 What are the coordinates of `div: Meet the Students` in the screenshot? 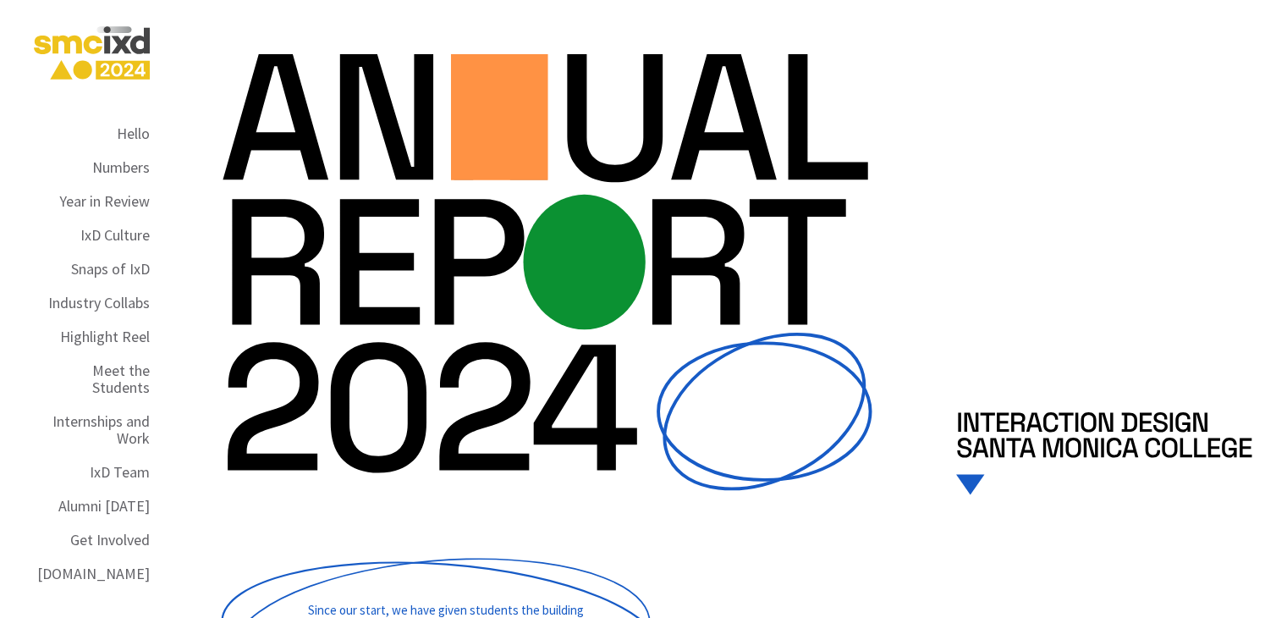 It's located at (91, 379).